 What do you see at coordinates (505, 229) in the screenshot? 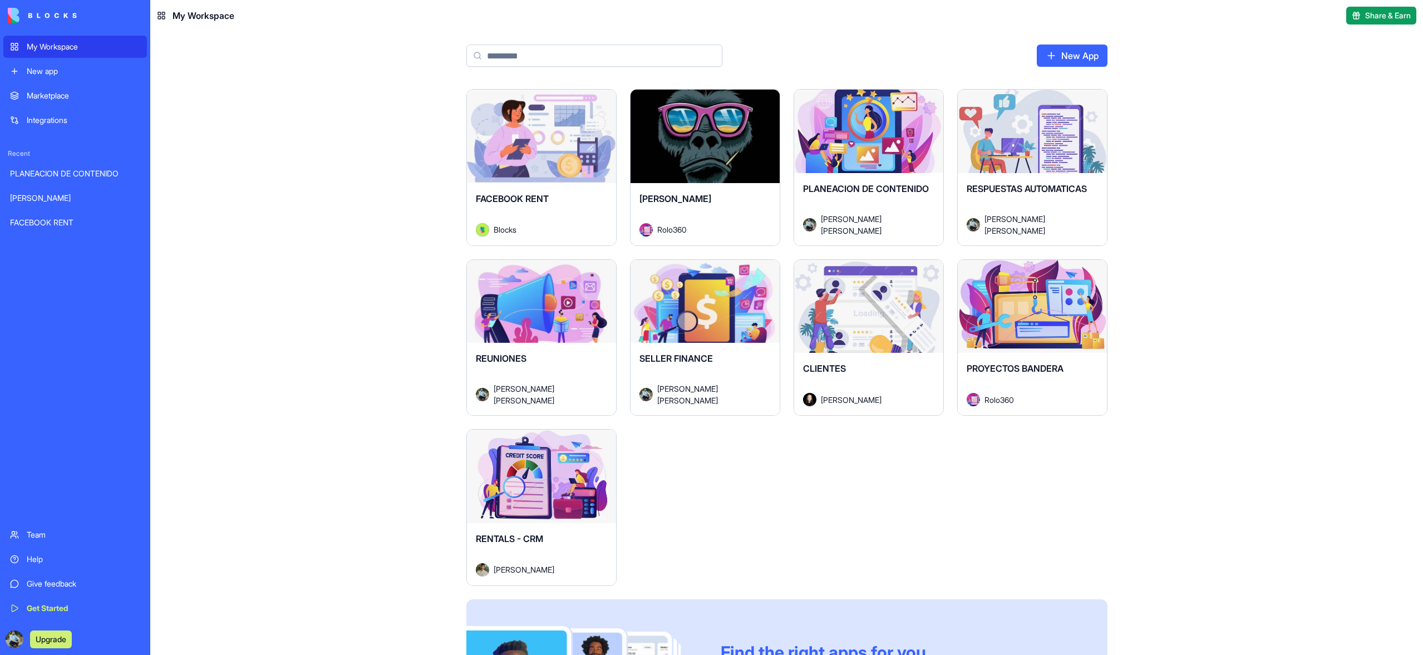
I see `span: Blocks` at bounding box center [505, 229].